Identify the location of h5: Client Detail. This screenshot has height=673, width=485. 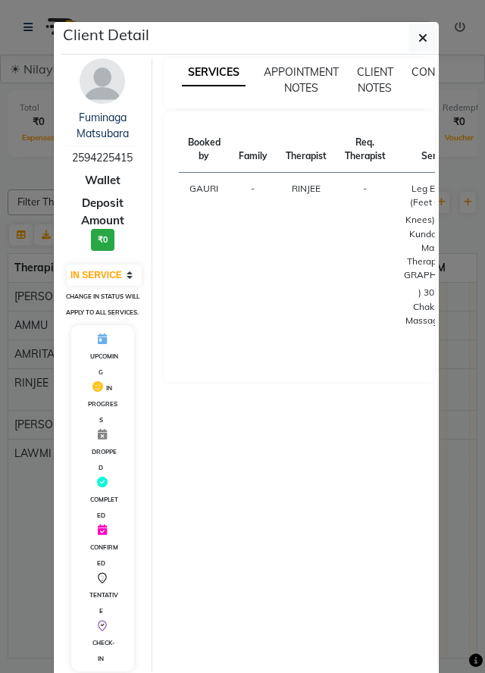
(106, 35).